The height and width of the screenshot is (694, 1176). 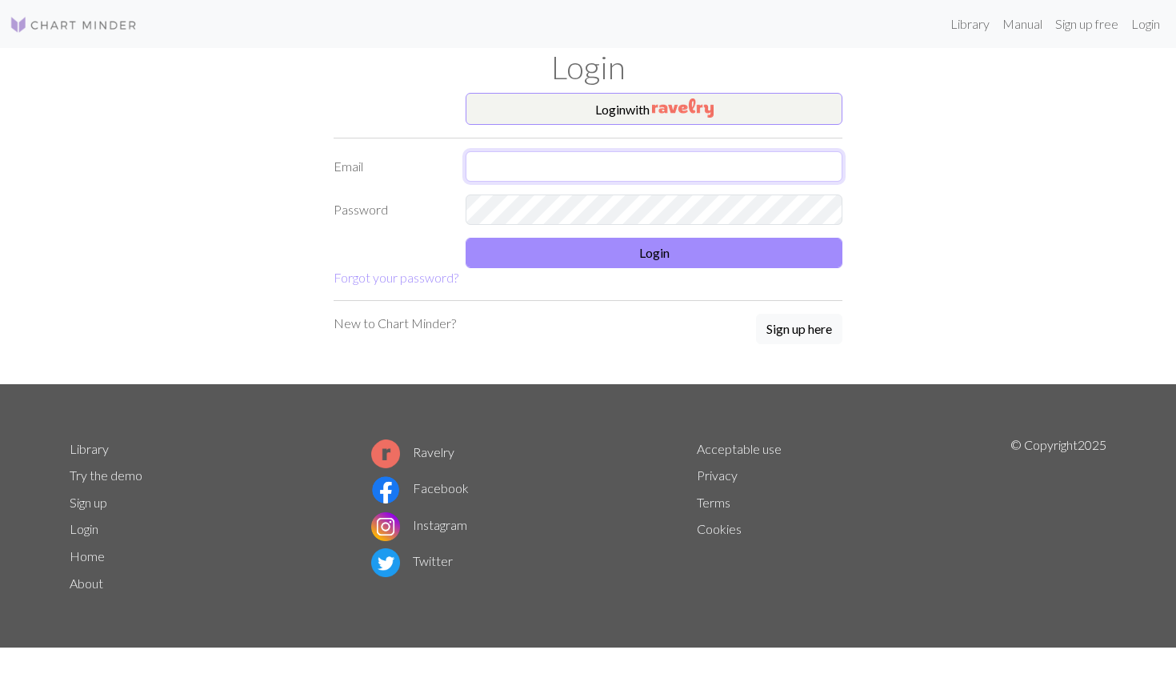 I want to click on img: Ravelry logo, so click(x=386, y=454).